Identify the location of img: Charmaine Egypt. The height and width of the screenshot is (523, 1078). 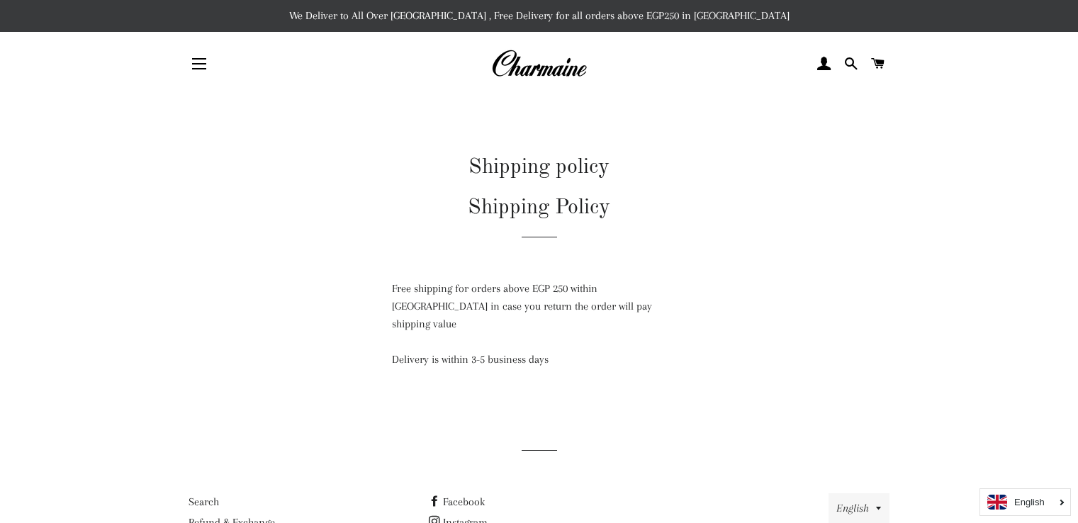
(539, 64).